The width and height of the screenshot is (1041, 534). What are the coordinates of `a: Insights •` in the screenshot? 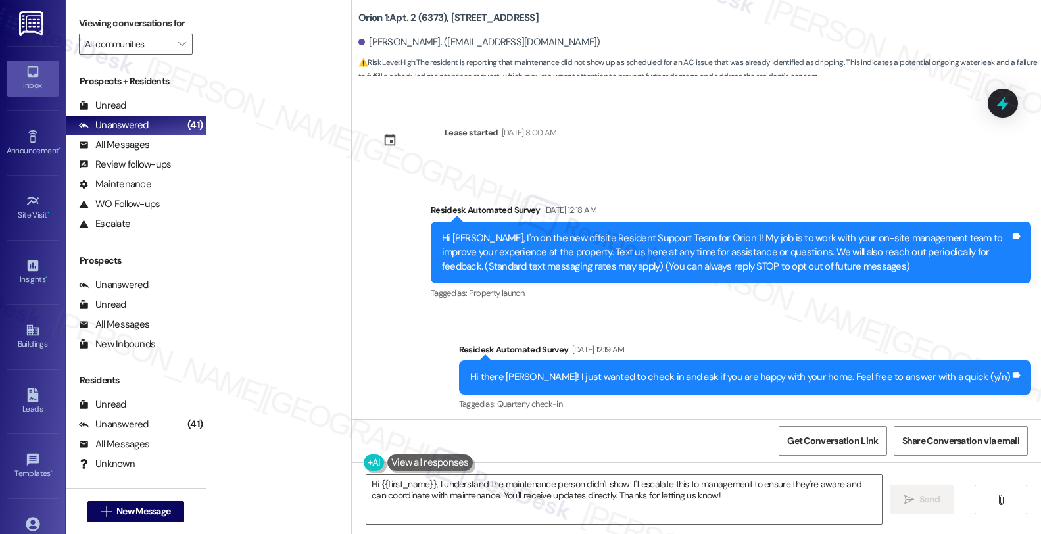 It's located at (33, 272).